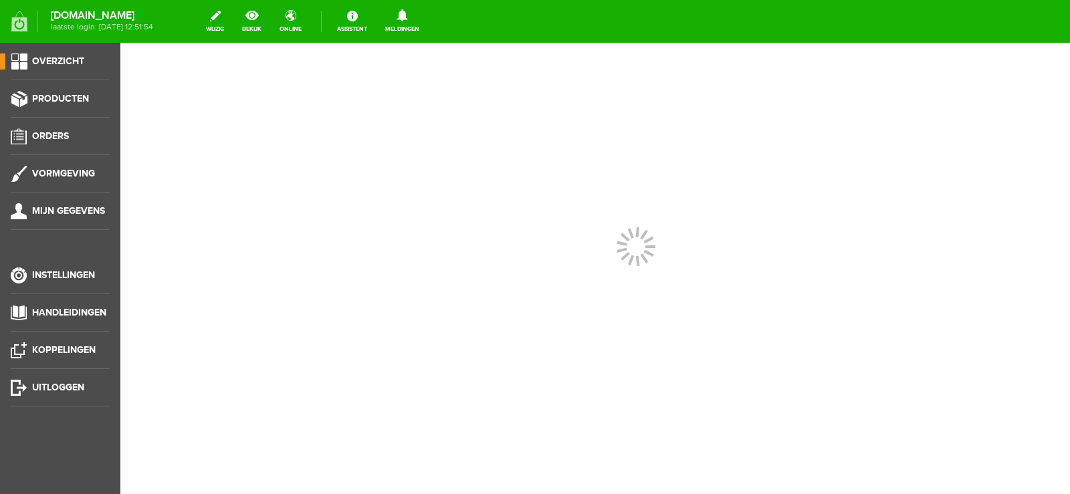  Describe the element at coordinates (64, 275) in the screenshot. I see `span: Instellingen` at that location.